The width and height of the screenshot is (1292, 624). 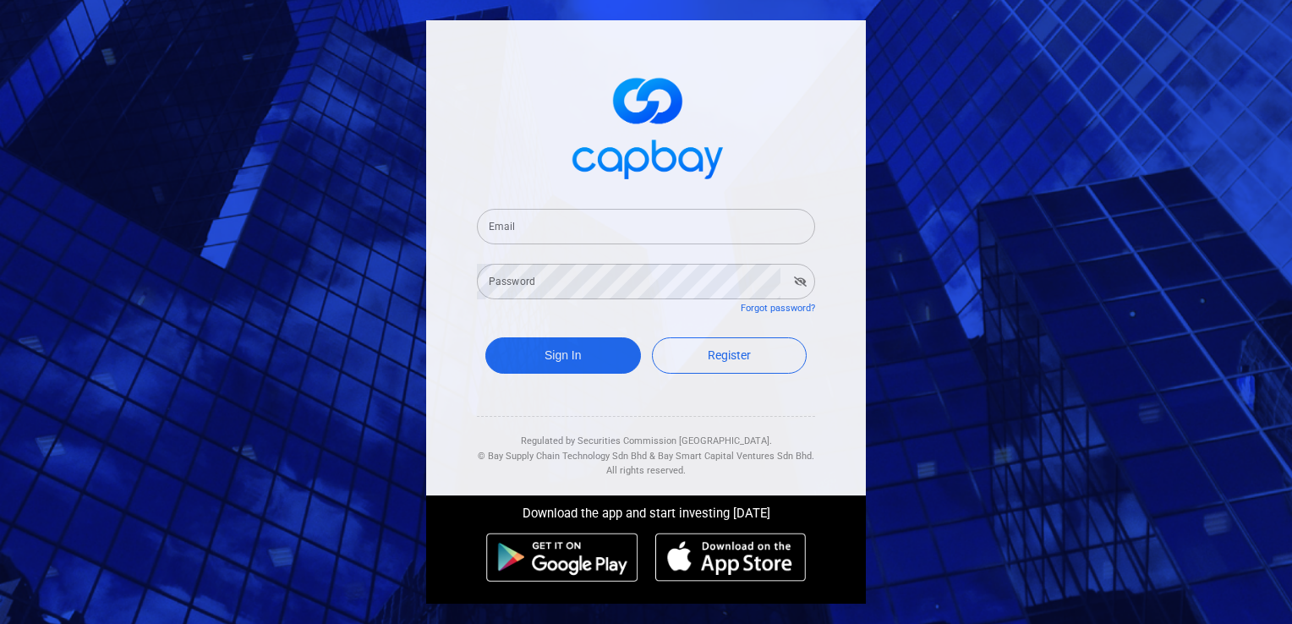 I want to click on span: © Bay Supply Chain Technology Sdn Bhd, so click(x=562, y=456).